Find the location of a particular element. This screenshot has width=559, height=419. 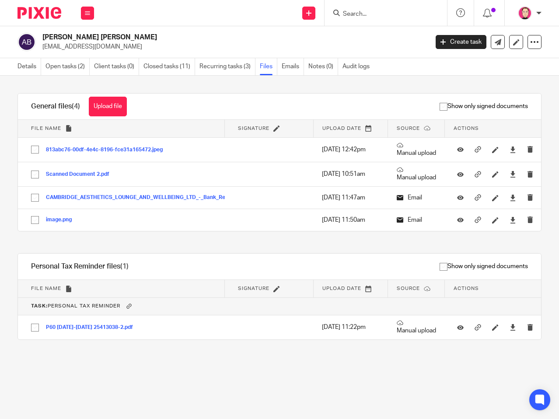

a: Closed tasks (11) is located at coordinates (169, 66).